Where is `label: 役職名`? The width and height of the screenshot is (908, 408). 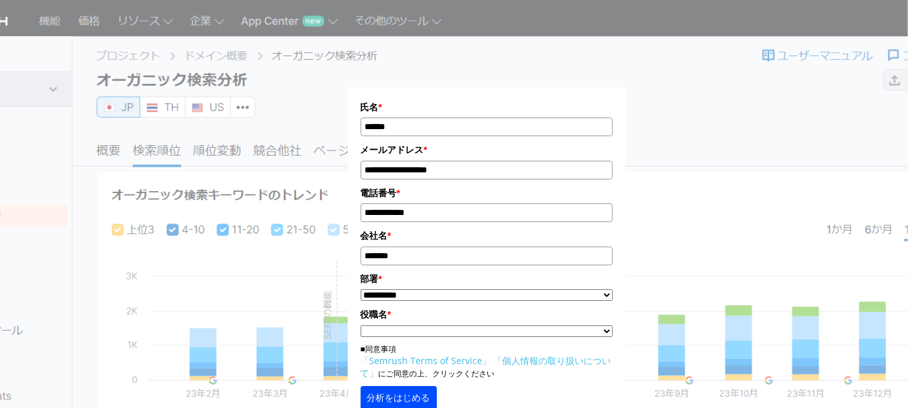 label: 役職名 is located at coordinates (487, 315).